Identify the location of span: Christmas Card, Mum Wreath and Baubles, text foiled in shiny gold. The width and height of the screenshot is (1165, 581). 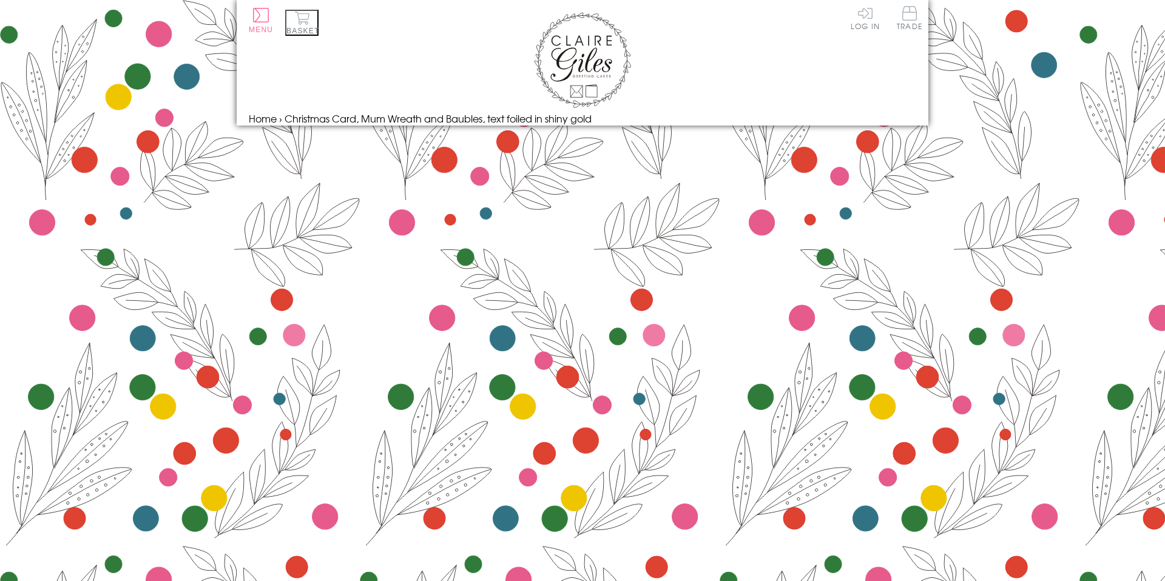
(438, 118).